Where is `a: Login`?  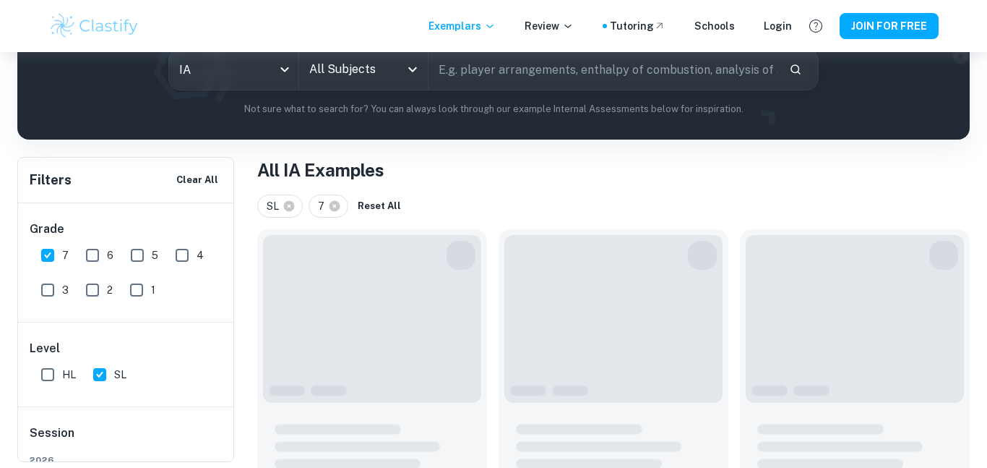
a: Login is located at coordinates (778, 26).